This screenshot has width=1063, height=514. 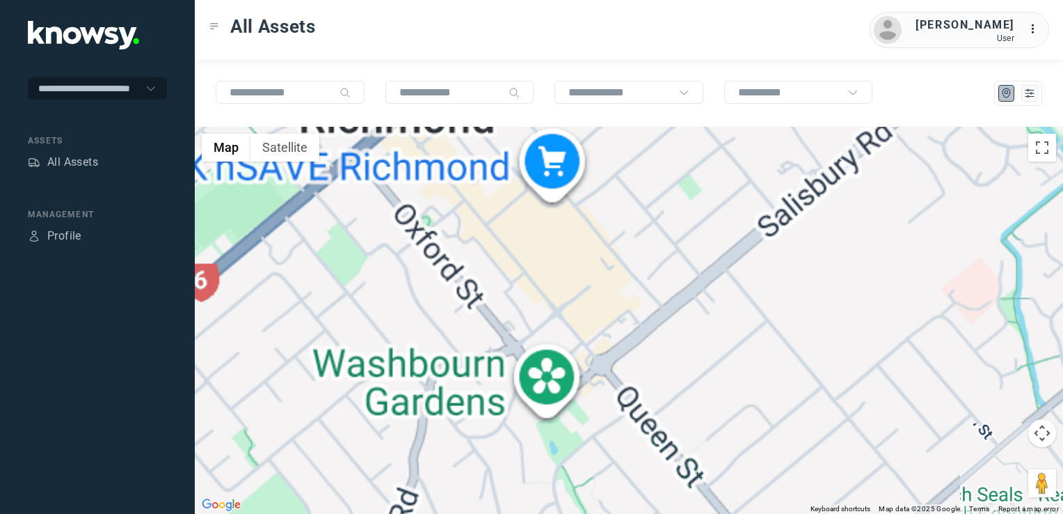 I want to click on div: Management, so click(x=97, y=214).